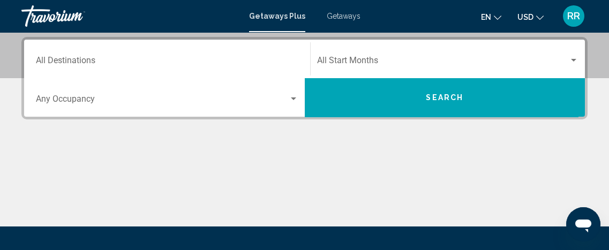 This screenshot has height=250, width=609. Describe the element at coordinates (343, 16) in the screenshot. I see `span: Getaways` at that location.